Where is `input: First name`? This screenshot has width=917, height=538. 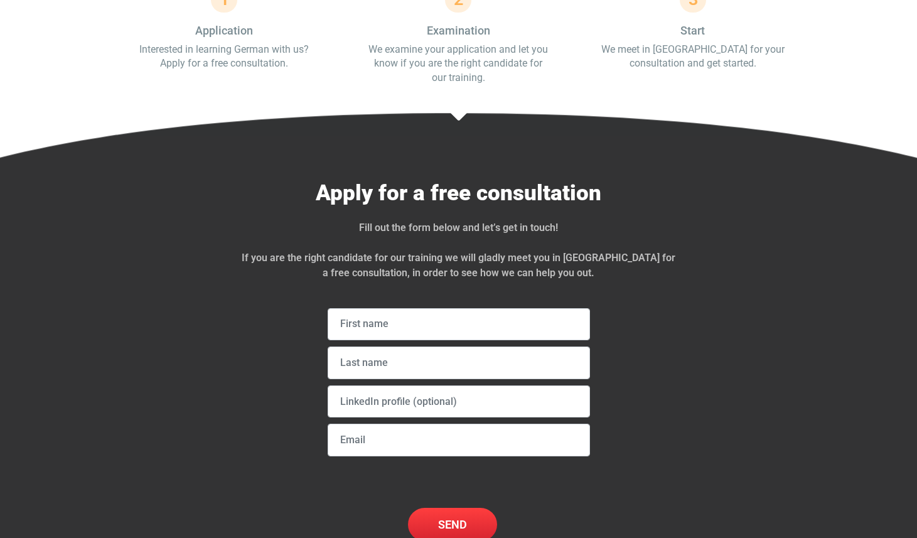
input: First name is located at coordinates (459, 324).